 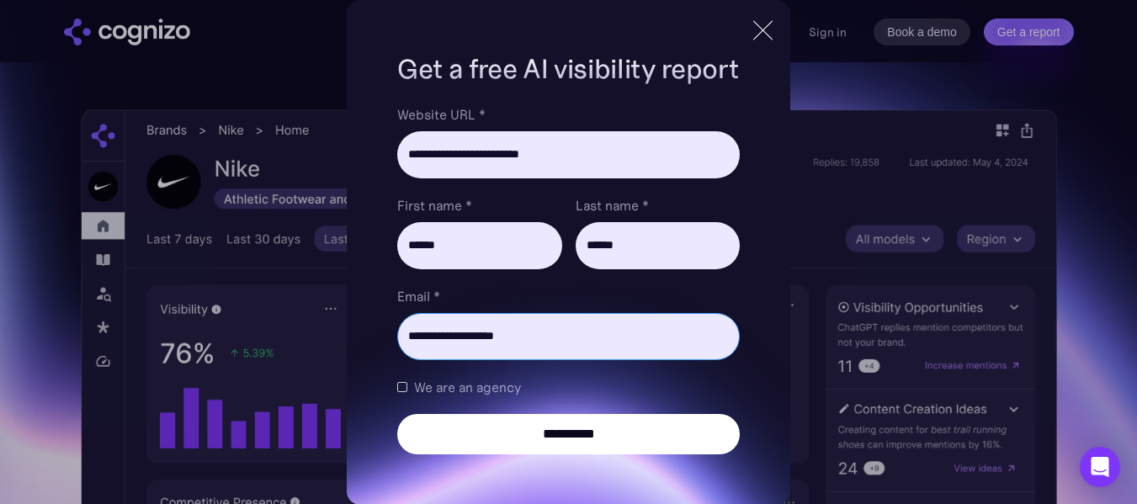 What do you see at coordinates (568, 114) in the screenshot?
I see `label: Website URL *` at bounding box center [568, 114].